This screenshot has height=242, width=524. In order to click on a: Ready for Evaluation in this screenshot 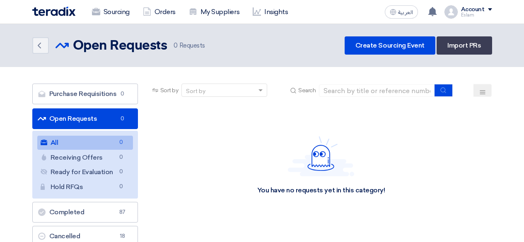, I will do `click(85, 172)`.